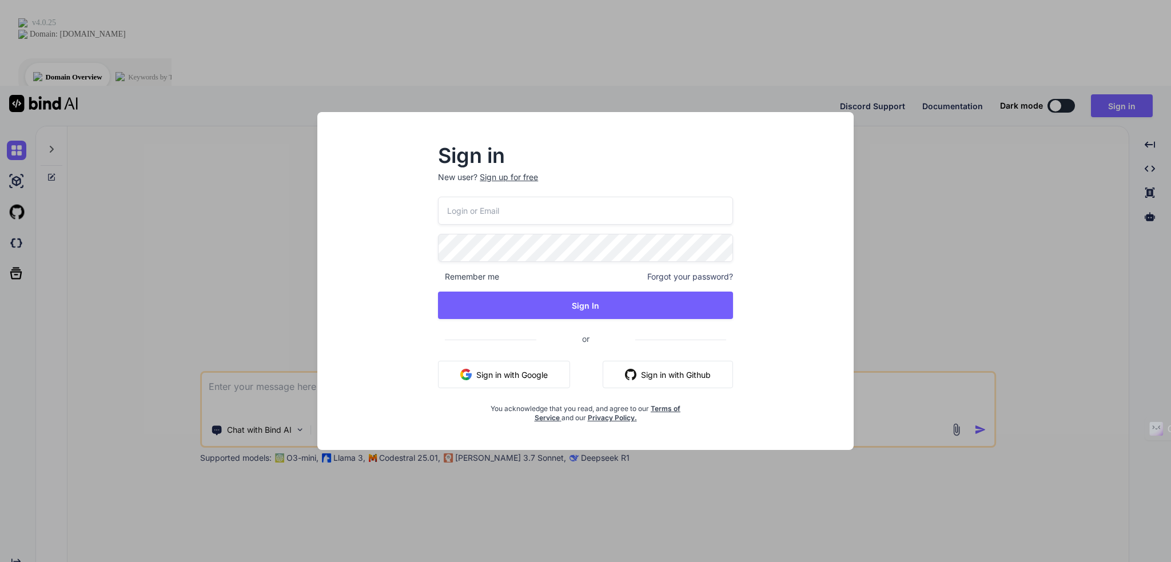 The height and width of the screenshot is (562, 1171). I want to click on a: Terms of Service, so click(608, 413).